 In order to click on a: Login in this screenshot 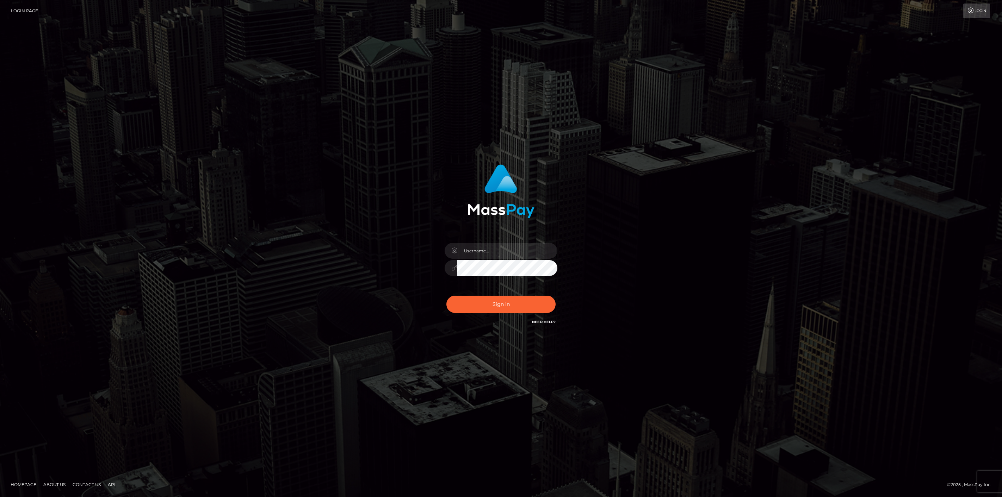, I will do `click(976, 11)`.